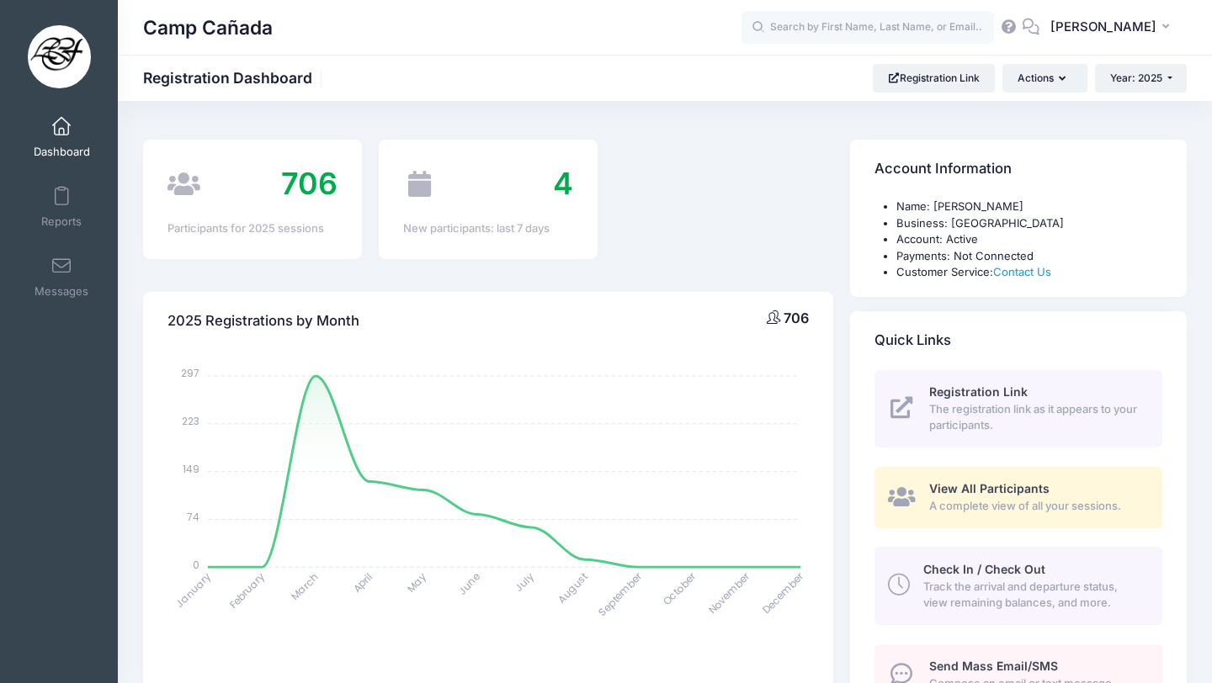 This screenshot has width=1212, height=683. What do you see at coordinates (933, 78) in the screenshot?
I see `a: Registration Link` at bounding box center [933, 78].